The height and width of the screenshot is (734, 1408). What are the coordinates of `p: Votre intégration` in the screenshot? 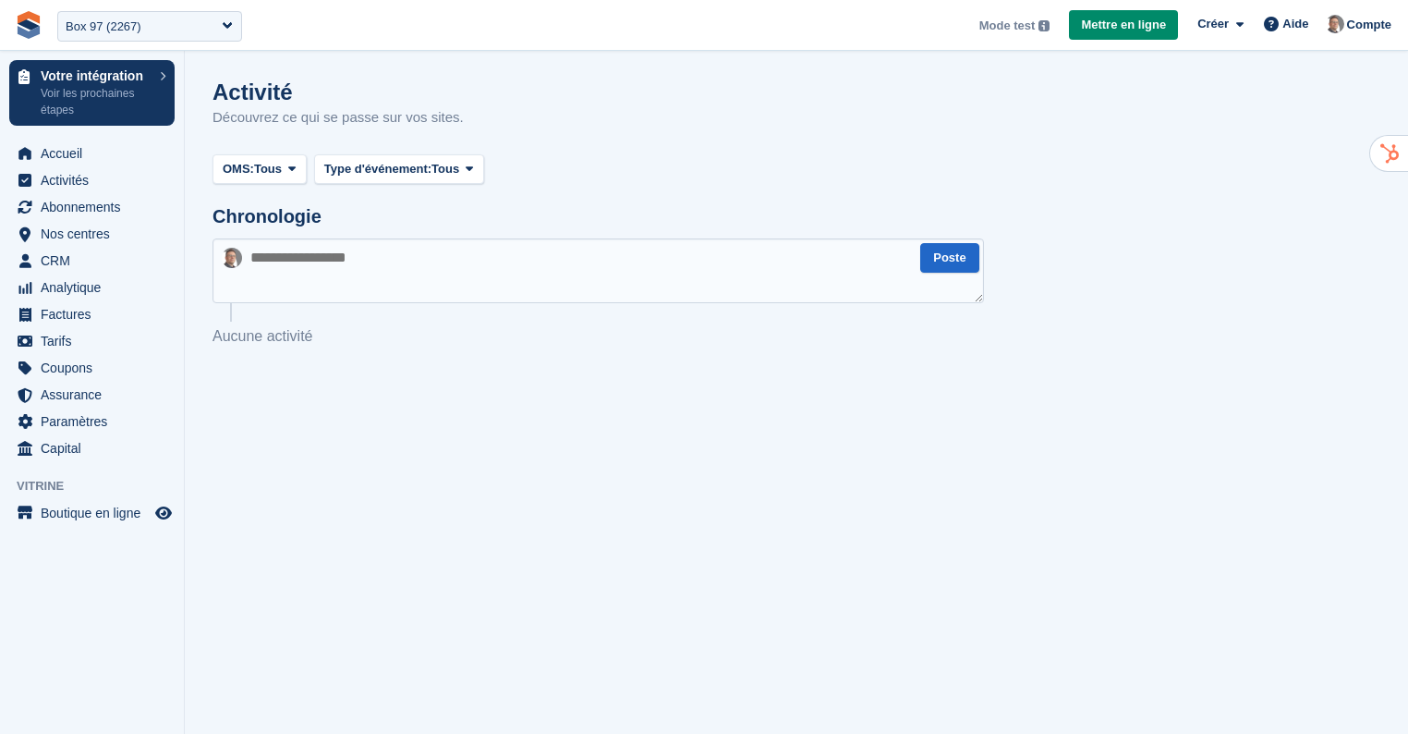 It's located at (95, 76).